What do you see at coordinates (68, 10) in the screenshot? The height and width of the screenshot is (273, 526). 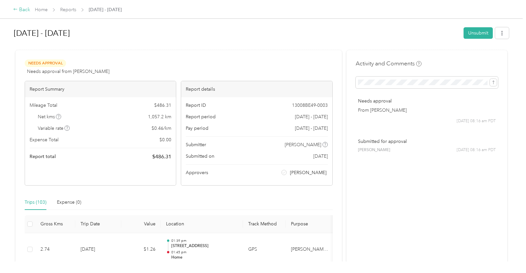 I see `a: Reports` at bounding box center [68, 10].